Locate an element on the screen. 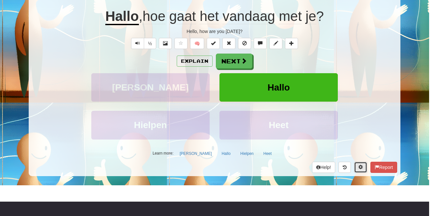 Image resolution: width=434 pixels, height=216 pixels. span: met is located at coordinates (291, 16).